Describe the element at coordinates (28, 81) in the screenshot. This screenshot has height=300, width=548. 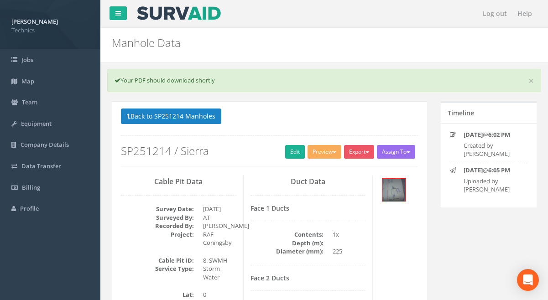
I see `span: Map` at that location.